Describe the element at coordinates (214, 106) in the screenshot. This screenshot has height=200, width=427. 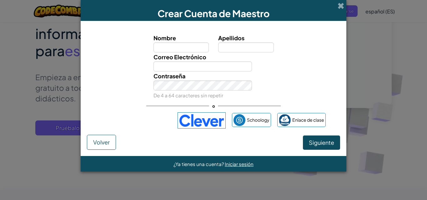
I see `font: o` at that location.